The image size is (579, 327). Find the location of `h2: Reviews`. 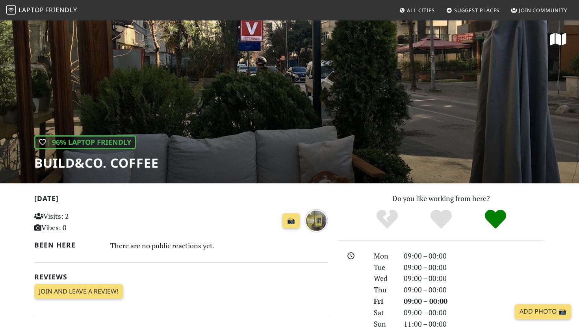

h2: Reviews is located at coordinates (181, 277).